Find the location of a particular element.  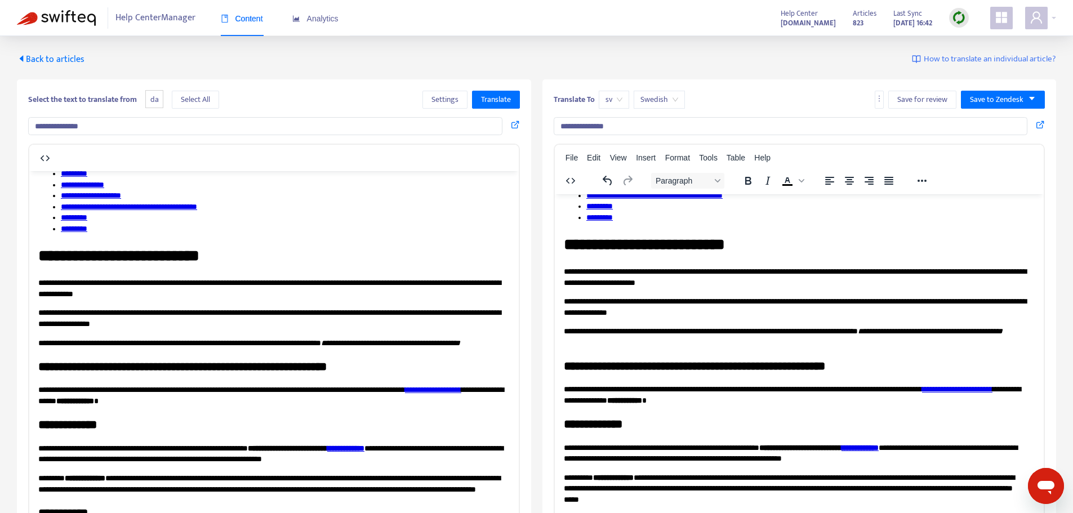

button: Save to Zendeskcaret-down is located at coordinates (1003, 100).